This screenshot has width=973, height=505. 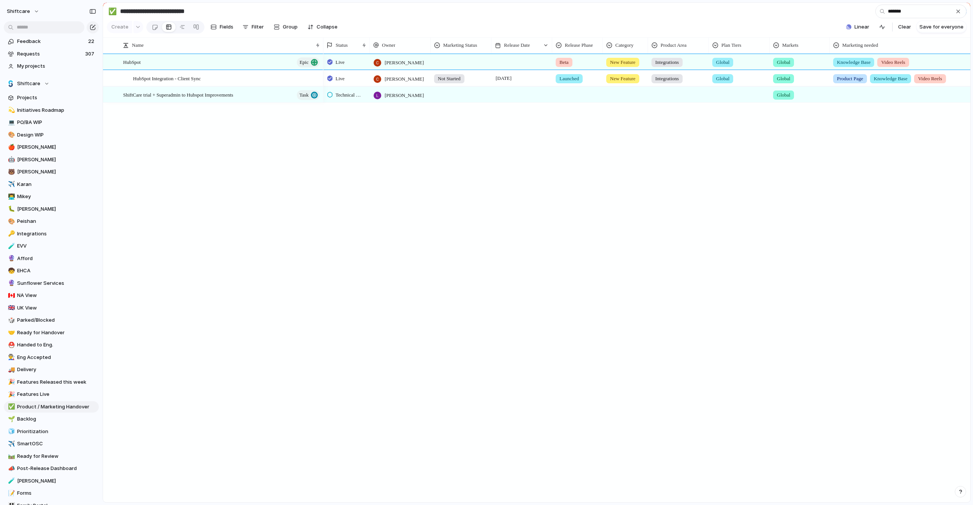 I want to click on a: ✈️SmartOSC, so click(x=51, y=443).